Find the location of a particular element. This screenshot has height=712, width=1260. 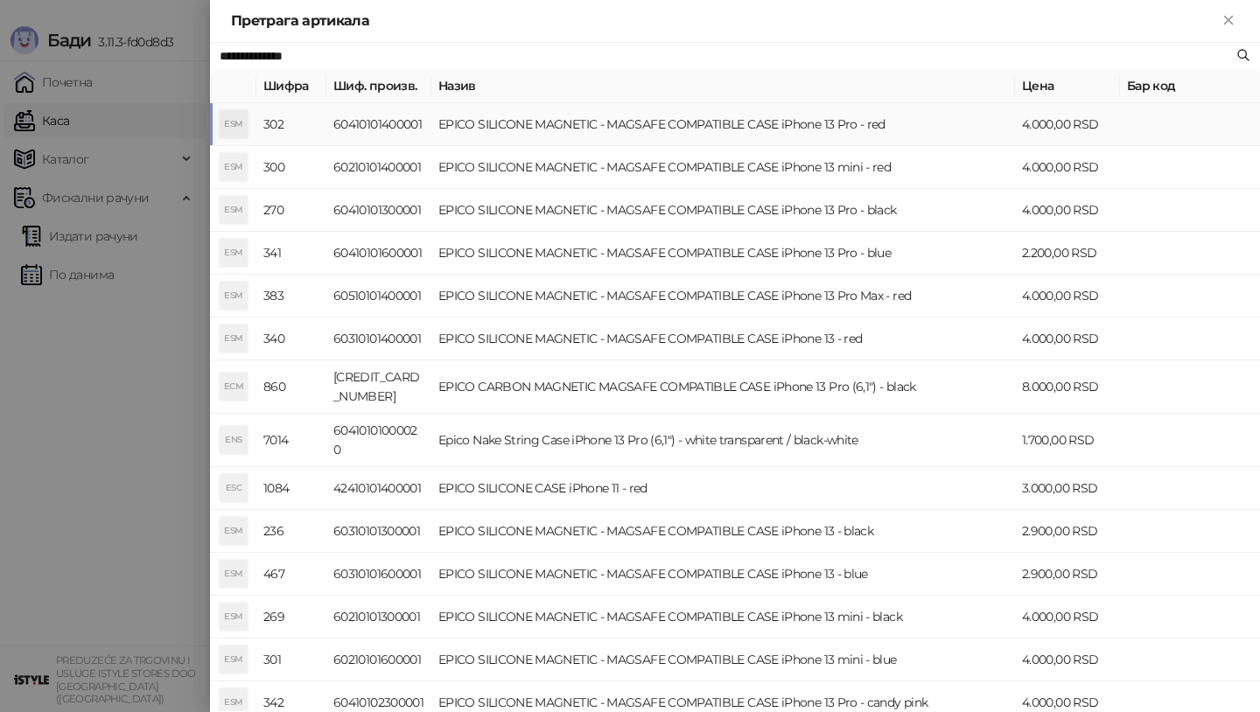

td: 7014 is located at coordinates (291, 440).